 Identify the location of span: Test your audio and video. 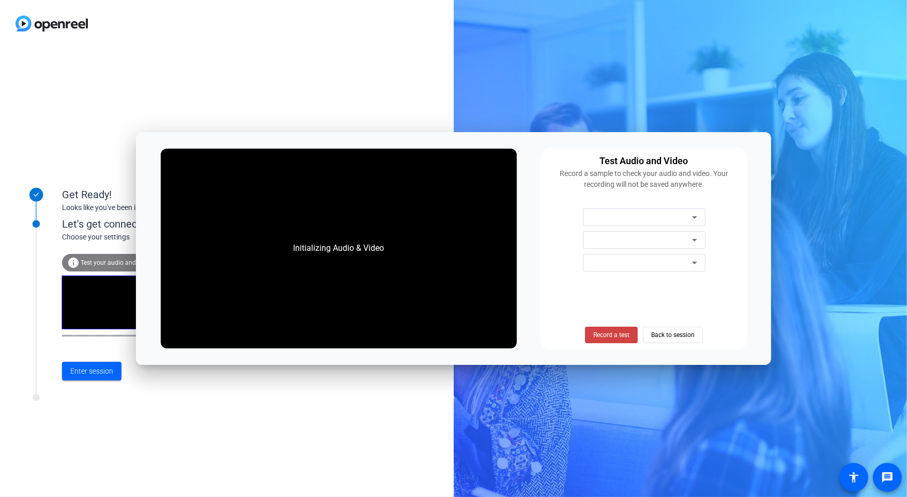
(116, 263).